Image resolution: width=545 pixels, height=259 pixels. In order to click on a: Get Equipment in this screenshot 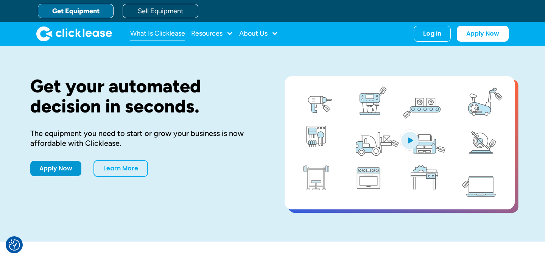, I will do `click(76, 11)`.